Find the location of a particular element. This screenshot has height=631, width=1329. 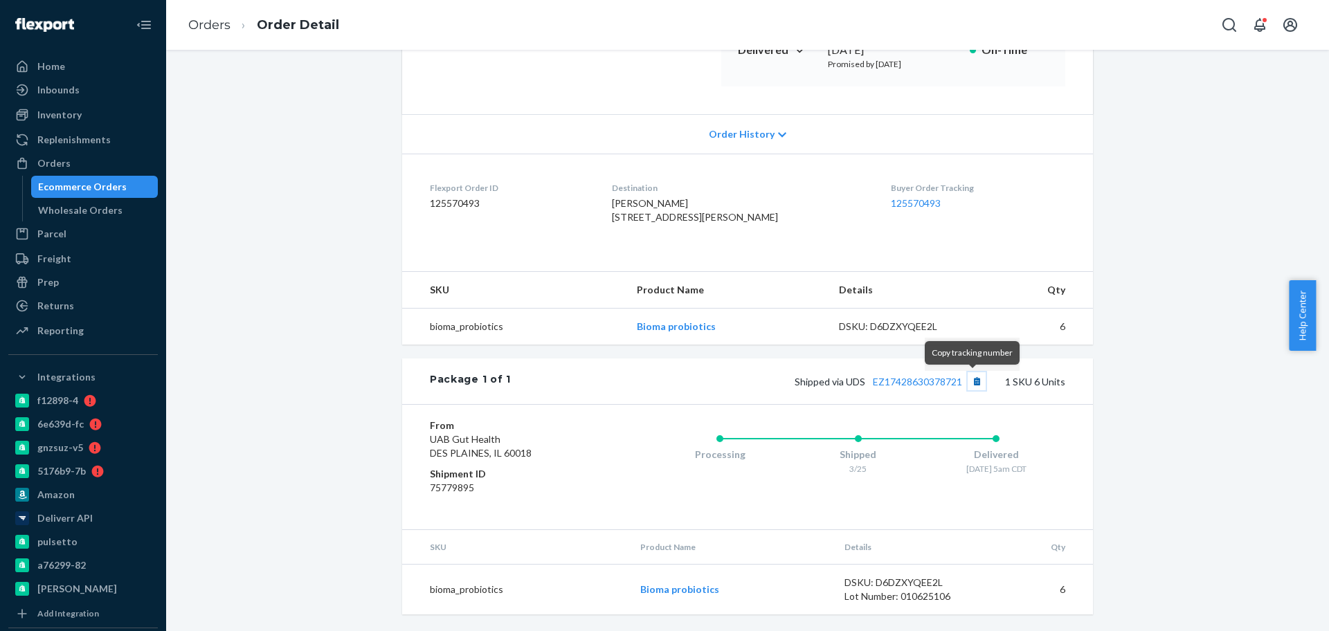

span: Copy tracking number is located at coordinates (972, 352).